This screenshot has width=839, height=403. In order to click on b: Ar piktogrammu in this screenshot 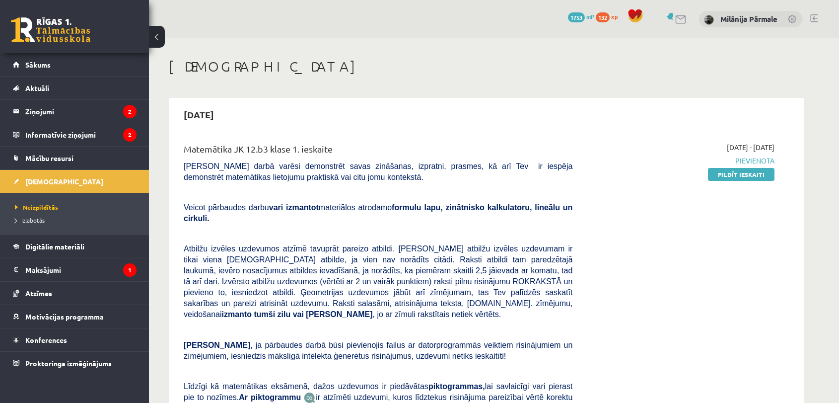, I will do `click(270, 397)`.